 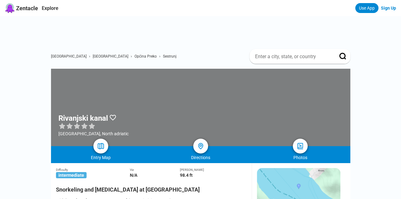 What do you see at coordinates (71, 175) in the screenshot?
I see `span: intermediate` at bounding box center [71, 175].